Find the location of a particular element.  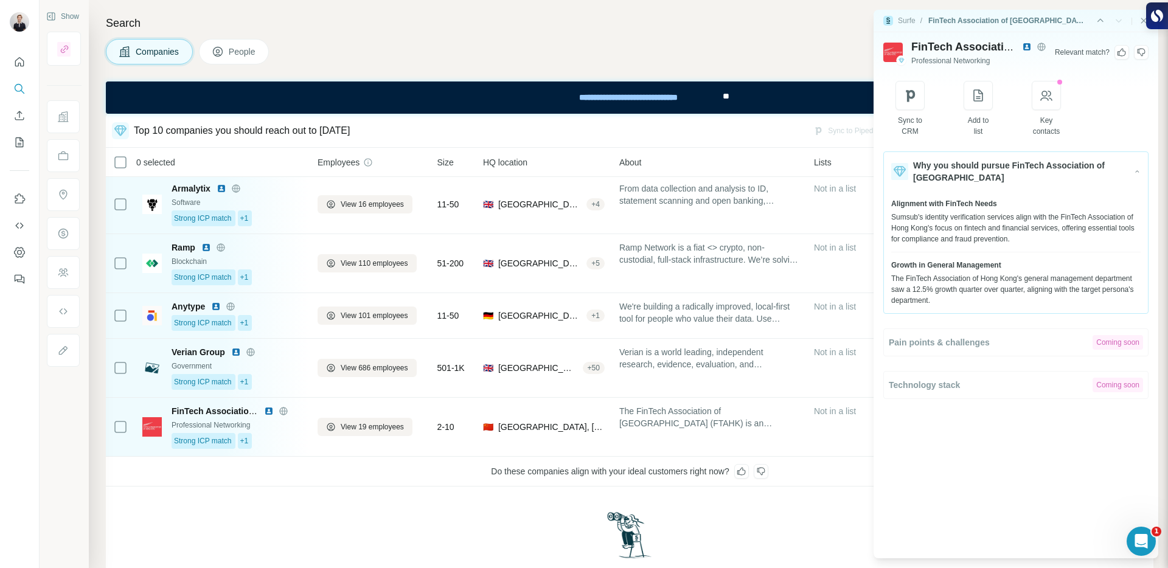

div: Relevant match ? is located at coordinates (1082, 52).